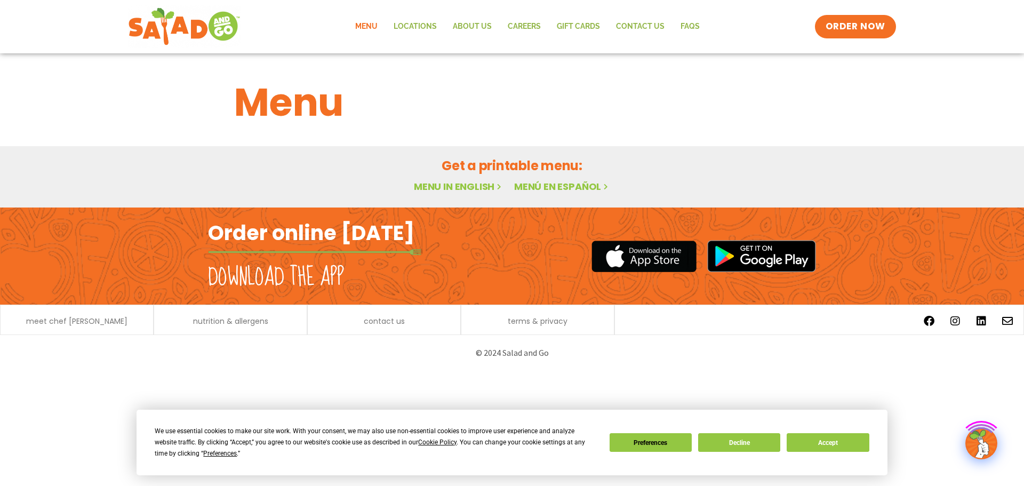 The height and width of the screenshot is (486, 1024). What do you see at coordinates (220, 453) in the screenshot?
I see `span: Preferences` at bounding box center [220, 453].